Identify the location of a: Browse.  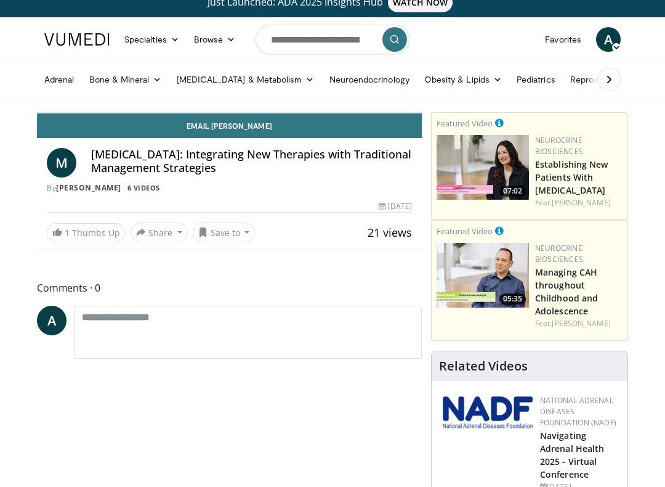
(215, 39).